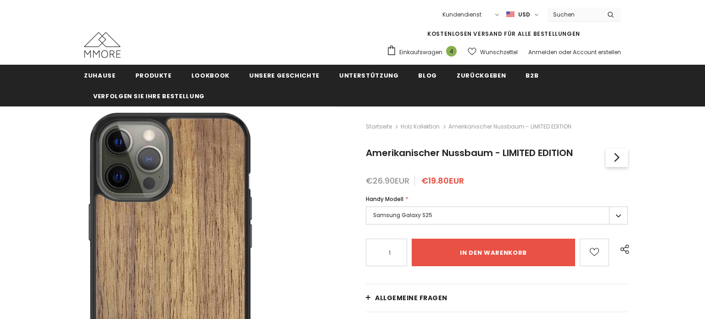 This screenshot has width=705, height=319. What do you see at coordinates (368, 75) in the screenshot?
I see `span: Unterstützung` at bounding box center [368, 75].